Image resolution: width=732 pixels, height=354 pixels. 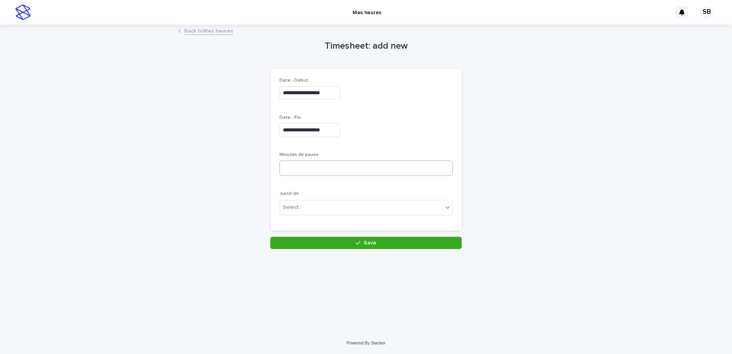 I want to click on div: Select..., so click(x=293, y=207).